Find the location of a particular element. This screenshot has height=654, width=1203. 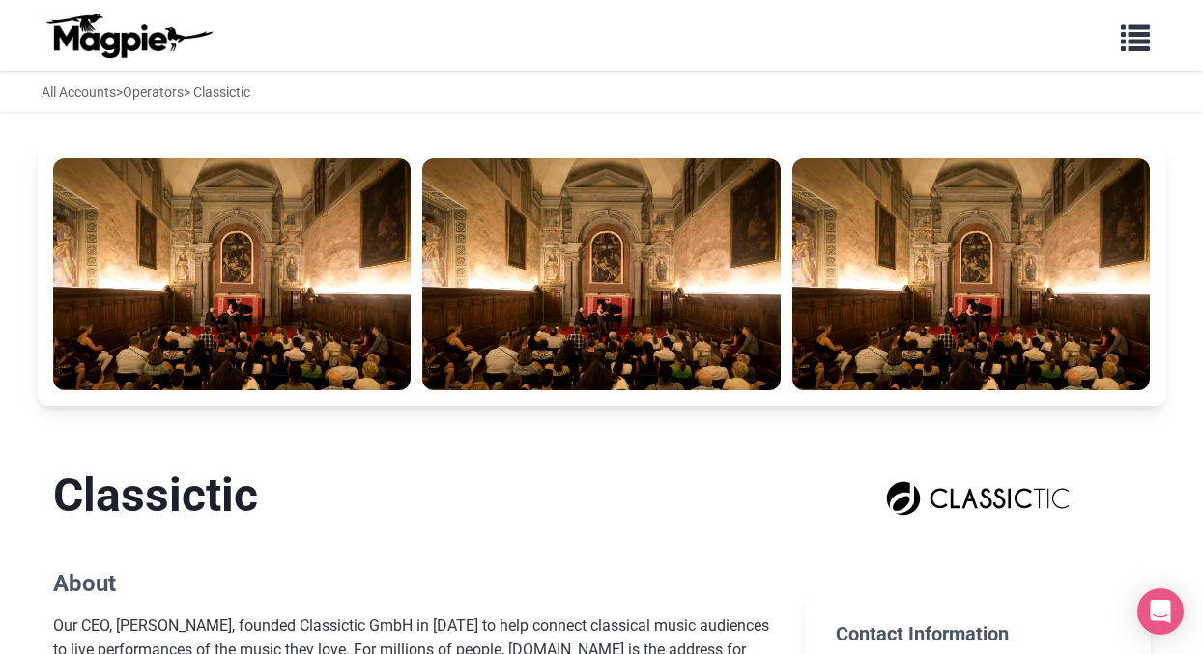

h1: Classictic is located at coordinates (414, 496).